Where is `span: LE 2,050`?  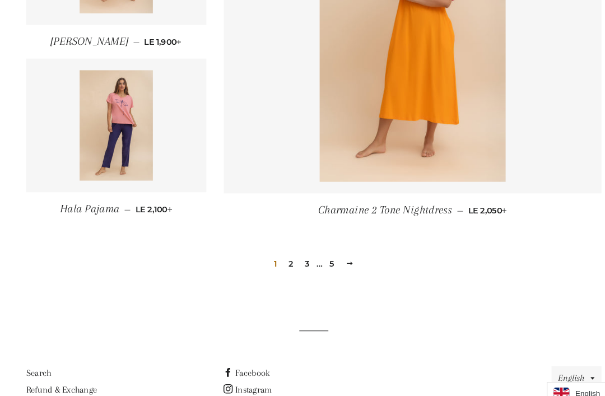
span: LE 2,050 is located at coordinates (470, 203).